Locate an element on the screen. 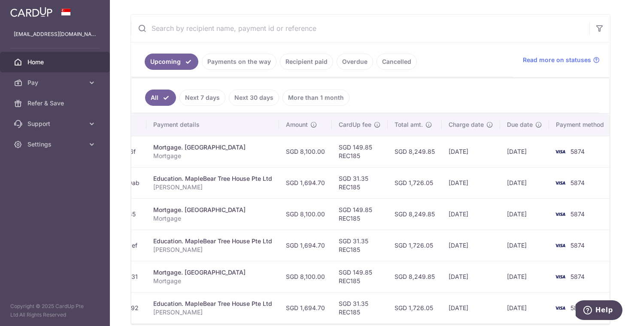  span: Home is located at coordinates (56, 62).